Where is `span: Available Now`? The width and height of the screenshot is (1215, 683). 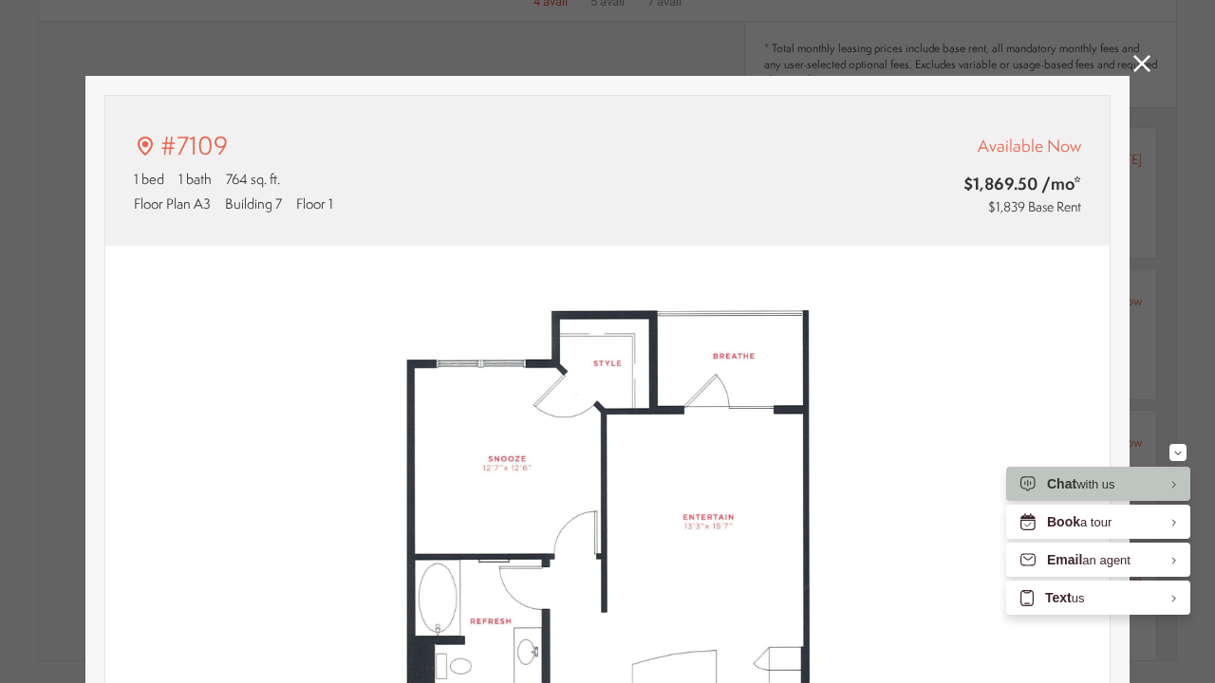 span: Available Now is located at coordinates (1029, 145).